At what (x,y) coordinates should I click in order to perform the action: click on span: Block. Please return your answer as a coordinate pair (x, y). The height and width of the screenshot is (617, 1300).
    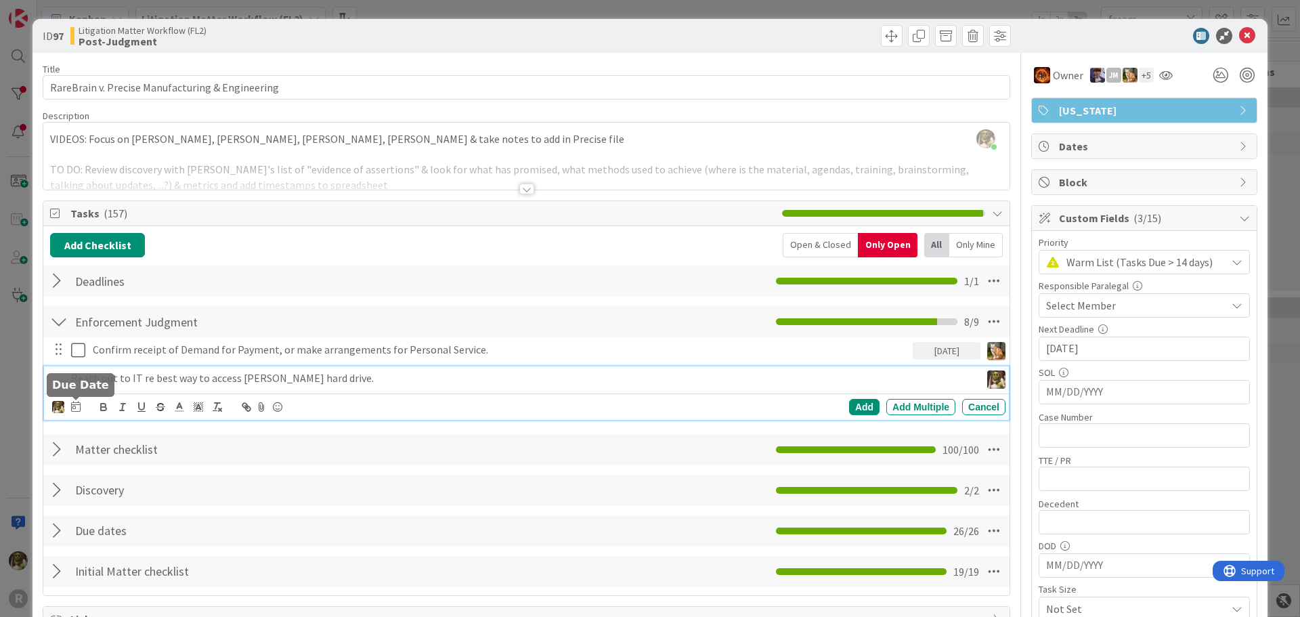
    Looking at the image, I should click on (1146, 182).